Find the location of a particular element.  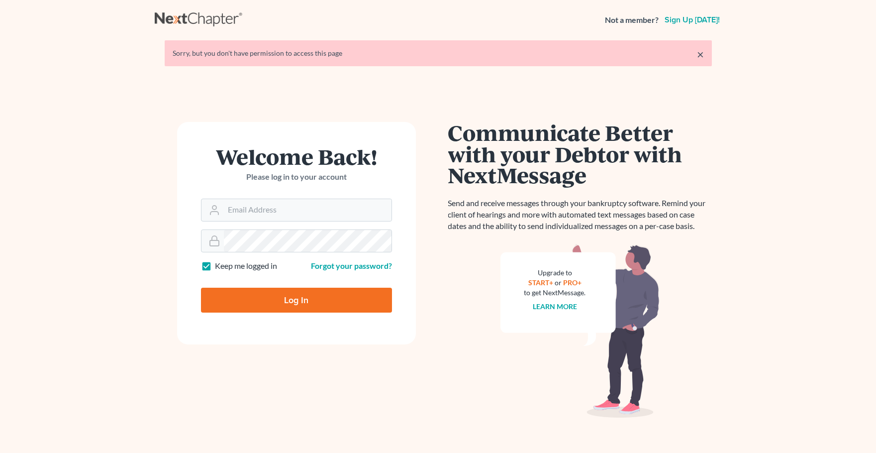

p: Please log in to your account is located at coordinates (297, 177).